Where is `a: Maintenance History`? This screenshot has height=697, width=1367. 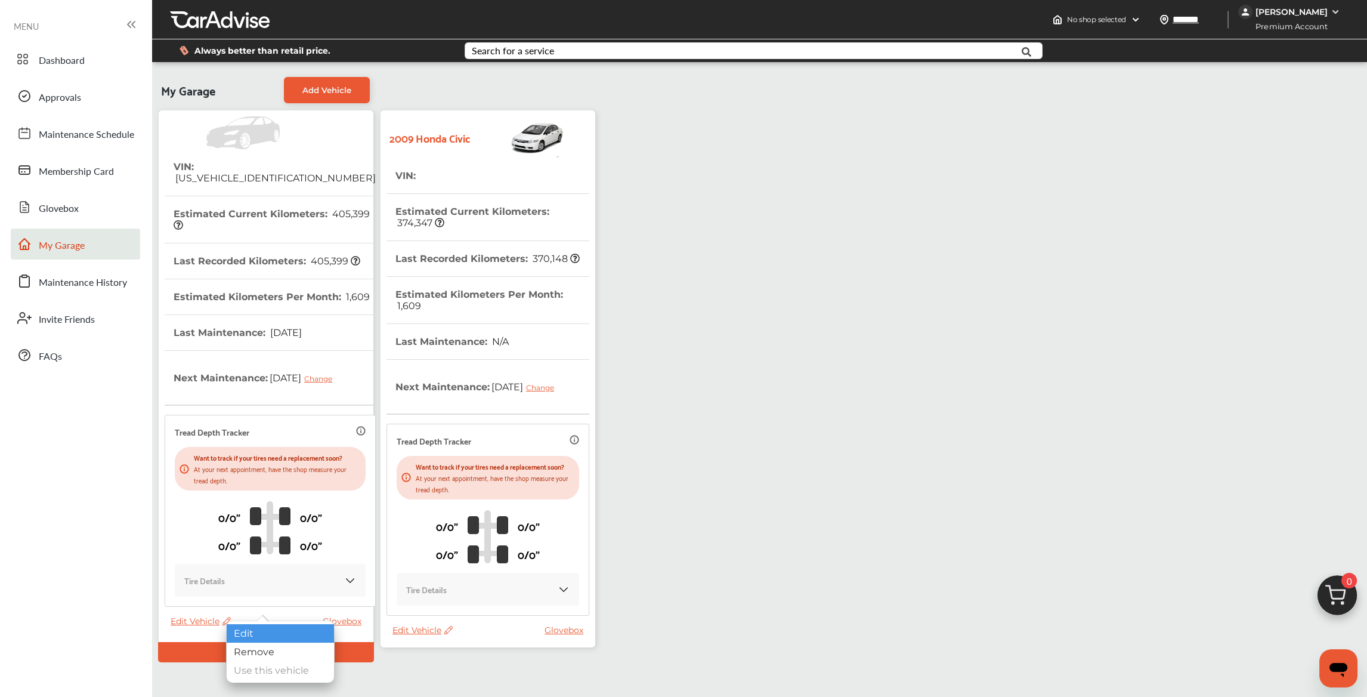 a: Maintenance History is located at coordinates (75, 281).